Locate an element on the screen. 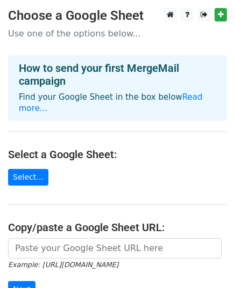  h4: How to send your first MergeMail campaign is located at coordinates (117, 75).